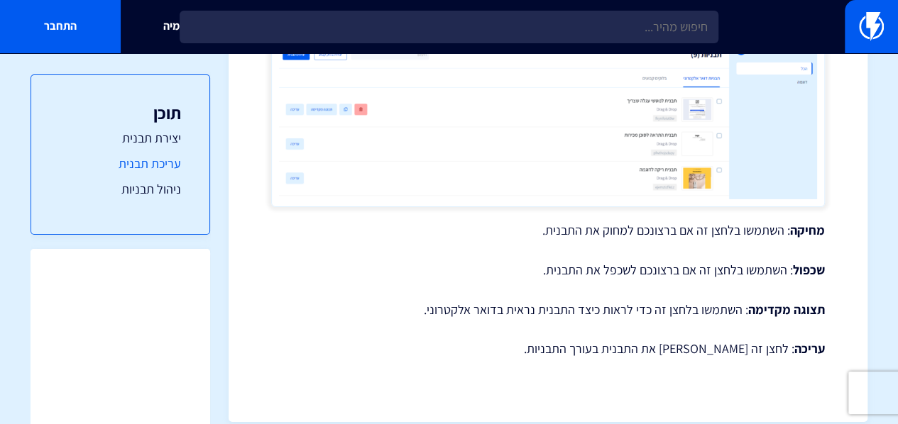  I want to click on strong: עריכה, so click(809, 348).